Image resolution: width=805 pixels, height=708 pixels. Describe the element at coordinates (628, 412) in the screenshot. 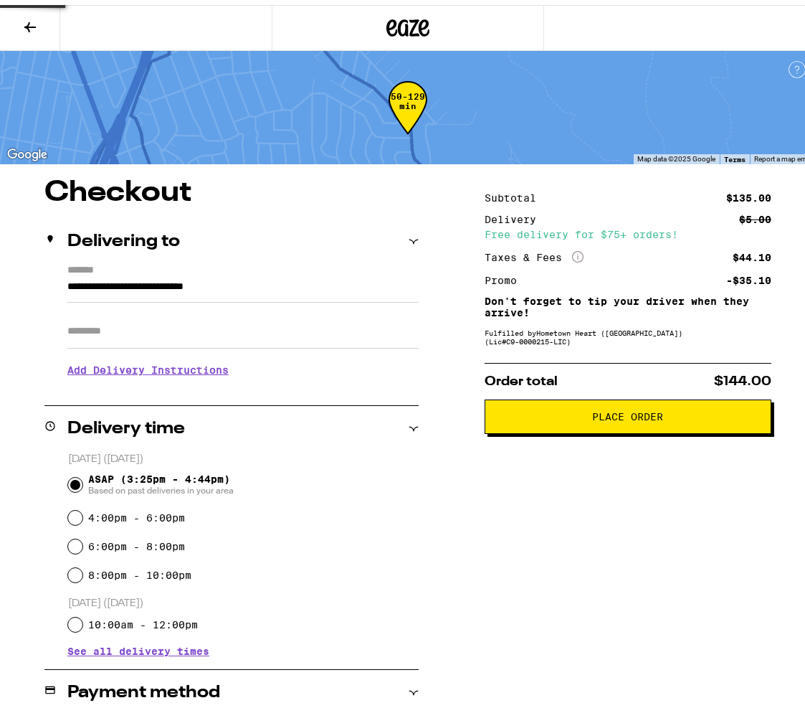

I see `span: Place Order` at that location.